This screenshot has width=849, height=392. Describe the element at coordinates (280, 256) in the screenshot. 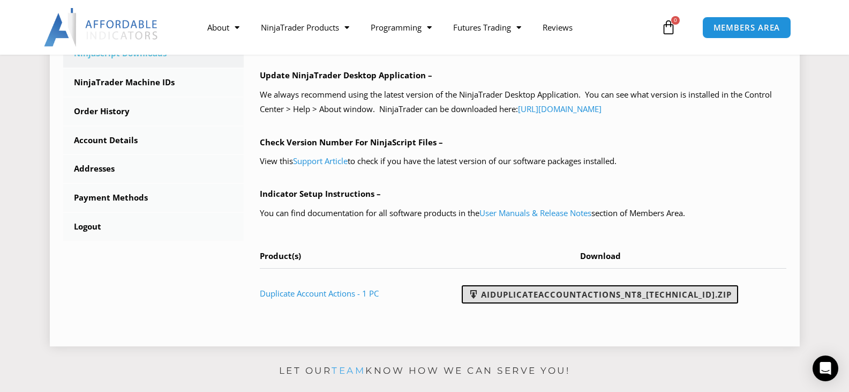

I see `span: Product(s)` at that location.